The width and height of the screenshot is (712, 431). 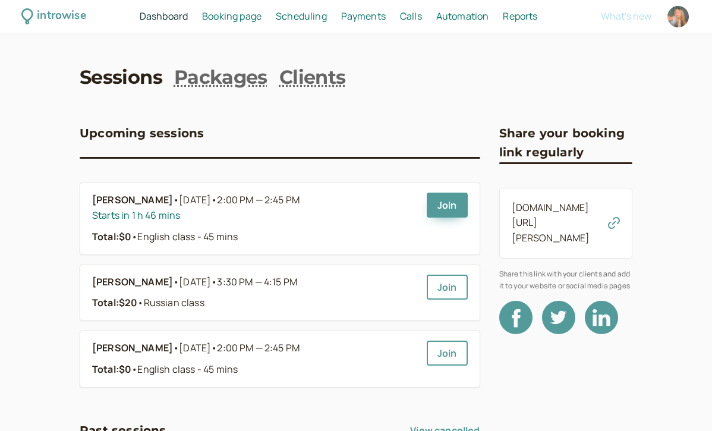 I want to click on span: Automation, so click(x=463, y=16).